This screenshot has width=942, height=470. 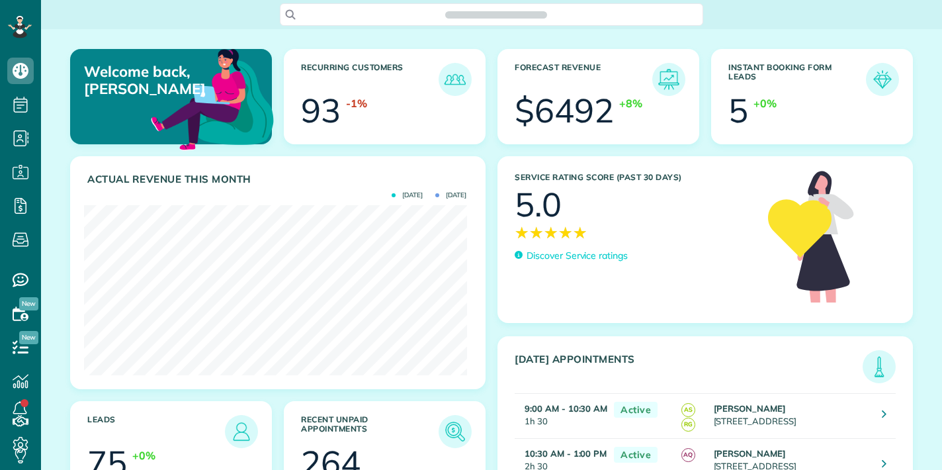 I want to click on span: AS, so click(x=688, y=409).